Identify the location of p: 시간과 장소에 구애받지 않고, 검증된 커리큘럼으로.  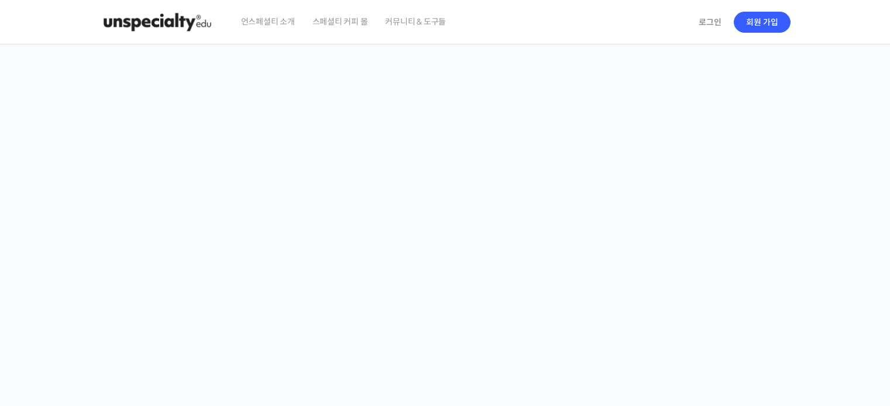
(445, 251).